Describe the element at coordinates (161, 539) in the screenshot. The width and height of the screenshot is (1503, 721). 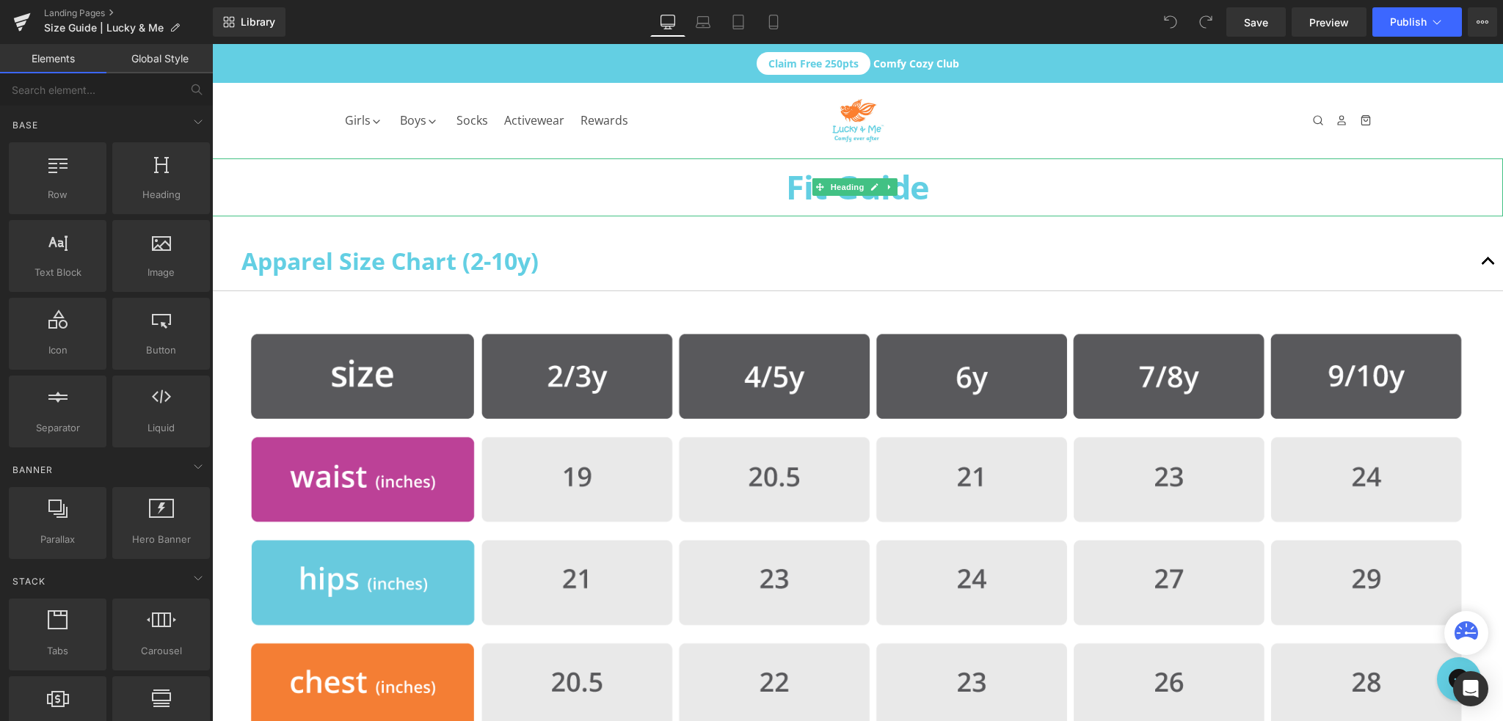
I see `span: Hero Banner` at that location.